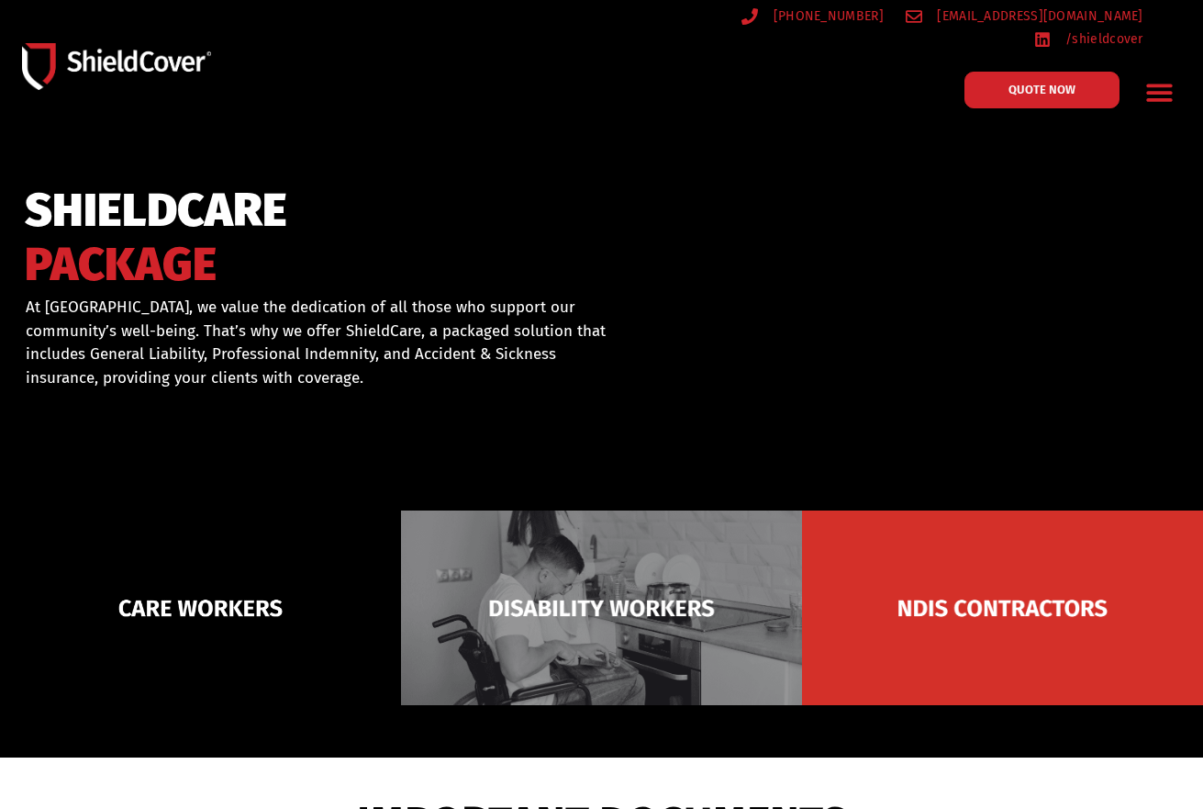 The image size is (1203, 809). Describe the element at coordinates (117, 66) in the screenshot. I see `img: Shield-Cover-Underwriting-Australia-logo-full` at that location.